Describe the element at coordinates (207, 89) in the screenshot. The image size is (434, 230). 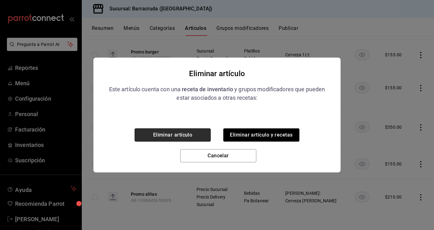
I see `span: receta de inventario` at that location.